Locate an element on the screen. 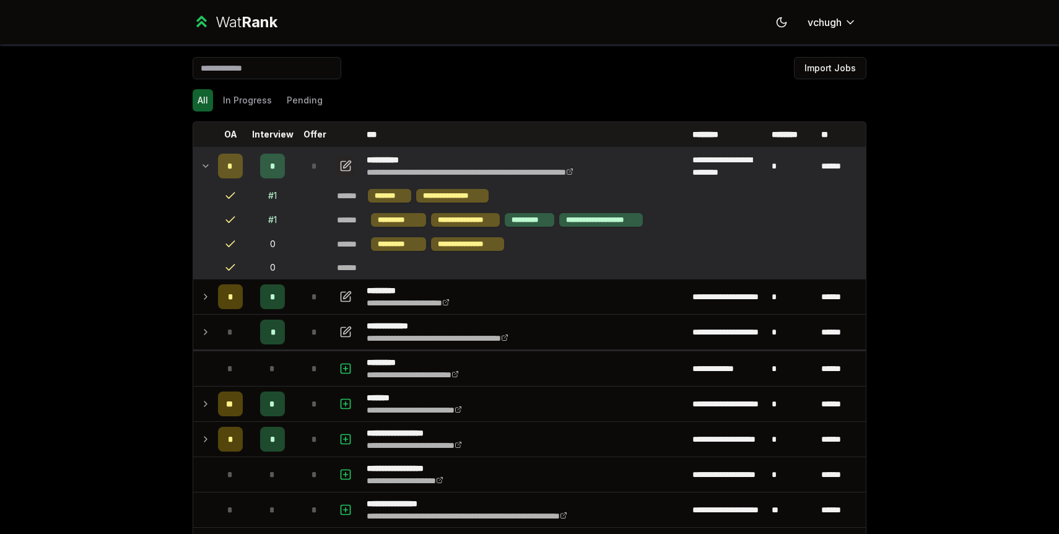  span: Rank is located at coordinates (260, 22).